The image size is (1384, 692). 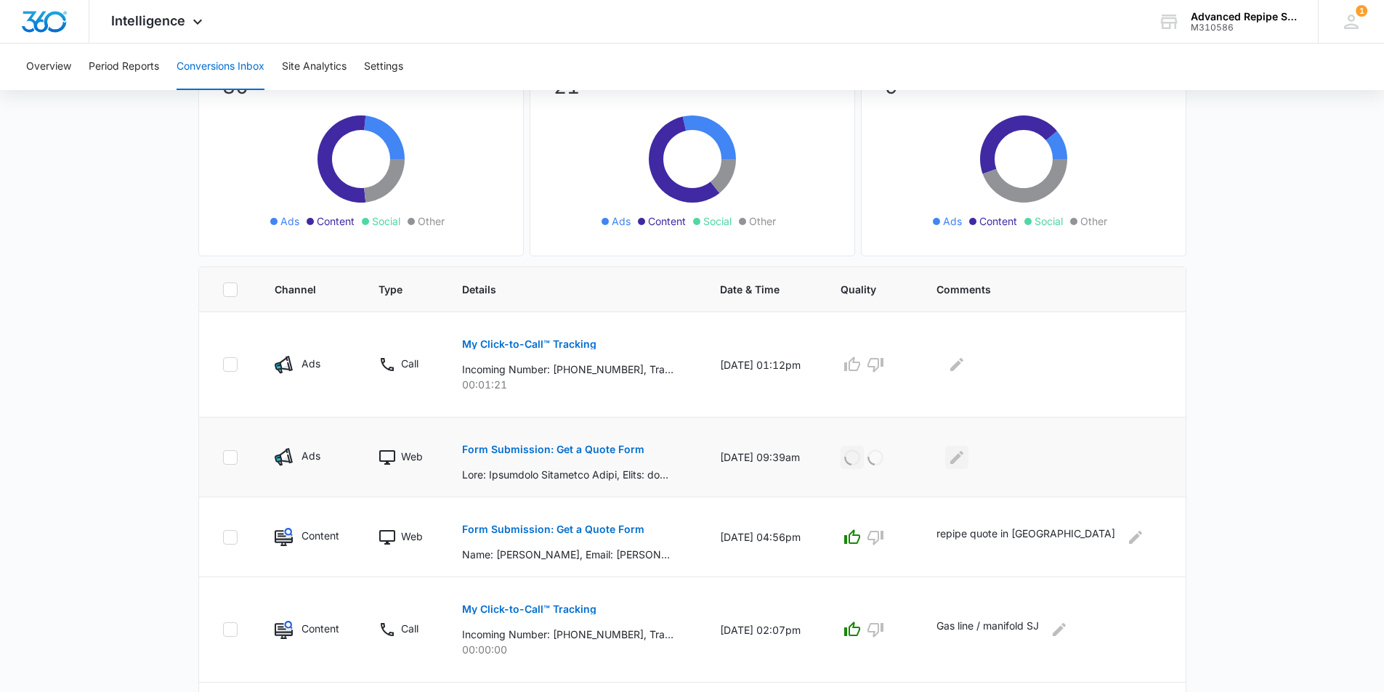 I want to click on span: Quality, so click(x=860, y=289).